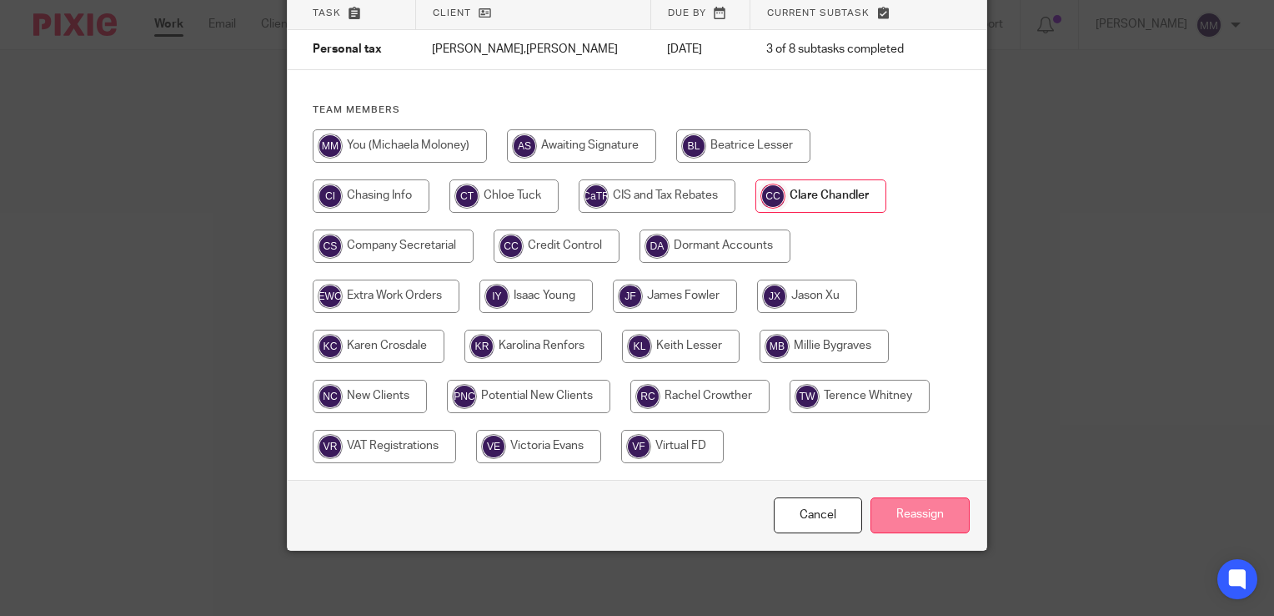 This screenshot has height=616, width=1274. I want to click on input: Reassign, so click(920, 515).